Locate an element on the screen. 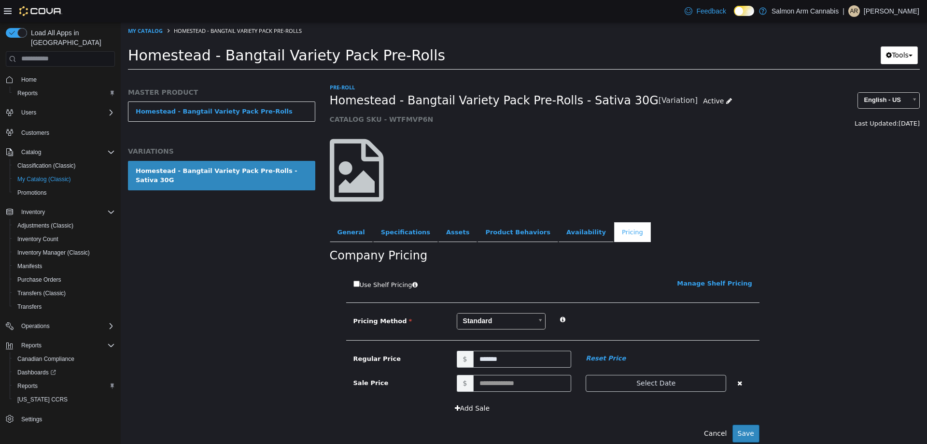  span: English - US is located at coordinates (761, 78).